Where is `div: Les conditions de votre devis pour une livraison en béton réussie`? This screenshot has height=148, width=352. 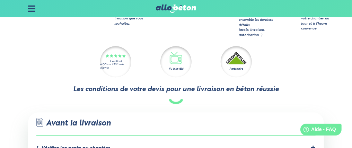
div: Les conditions de votre devis pour une livraison en béton réussie is located at coordinates (176, 89).